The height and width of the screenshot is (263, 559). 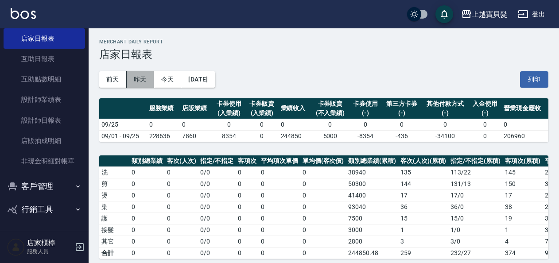 I want to click on td: 其它, so click(x=114, y=241).